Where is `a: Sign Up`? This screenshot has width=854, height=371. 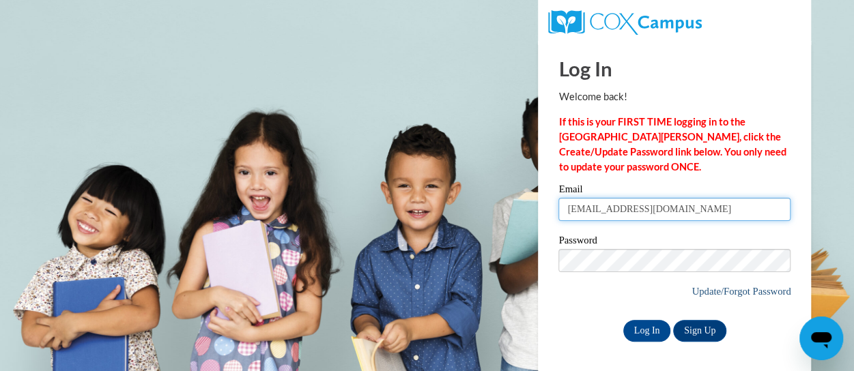
a: Sign Up is located at coordinates (699, 331).